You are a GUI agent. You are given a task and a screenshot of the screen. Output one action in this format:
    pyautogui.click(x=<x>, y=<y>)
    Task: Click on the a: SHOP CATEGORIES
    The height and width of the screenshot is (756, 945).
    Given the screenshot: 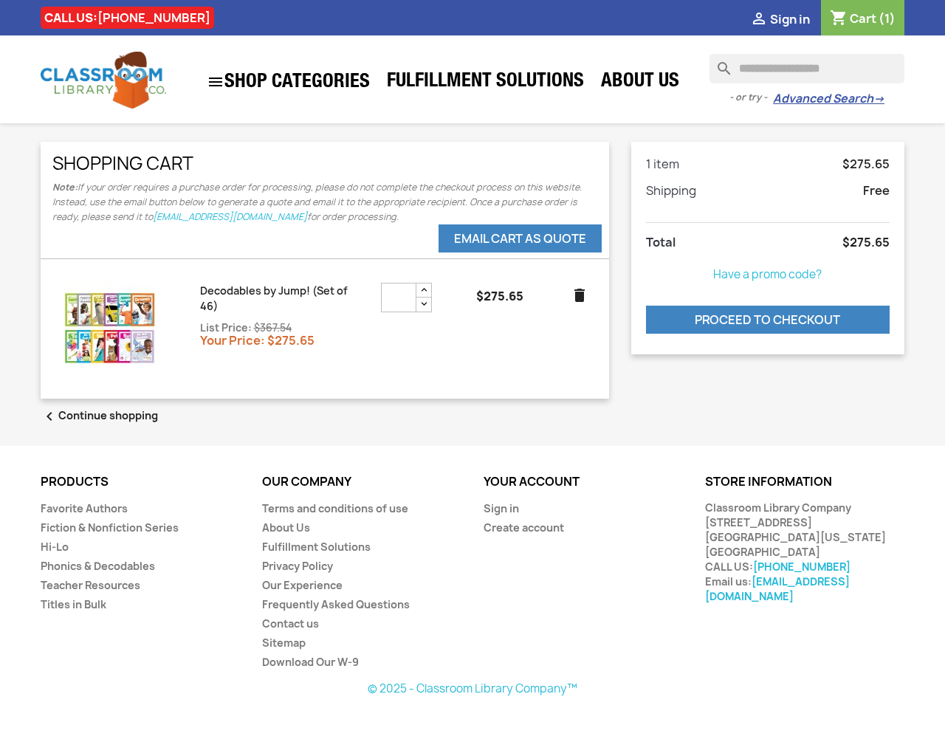 What is the action you would take?
    pyautogui.click(x=288, y=82)
    